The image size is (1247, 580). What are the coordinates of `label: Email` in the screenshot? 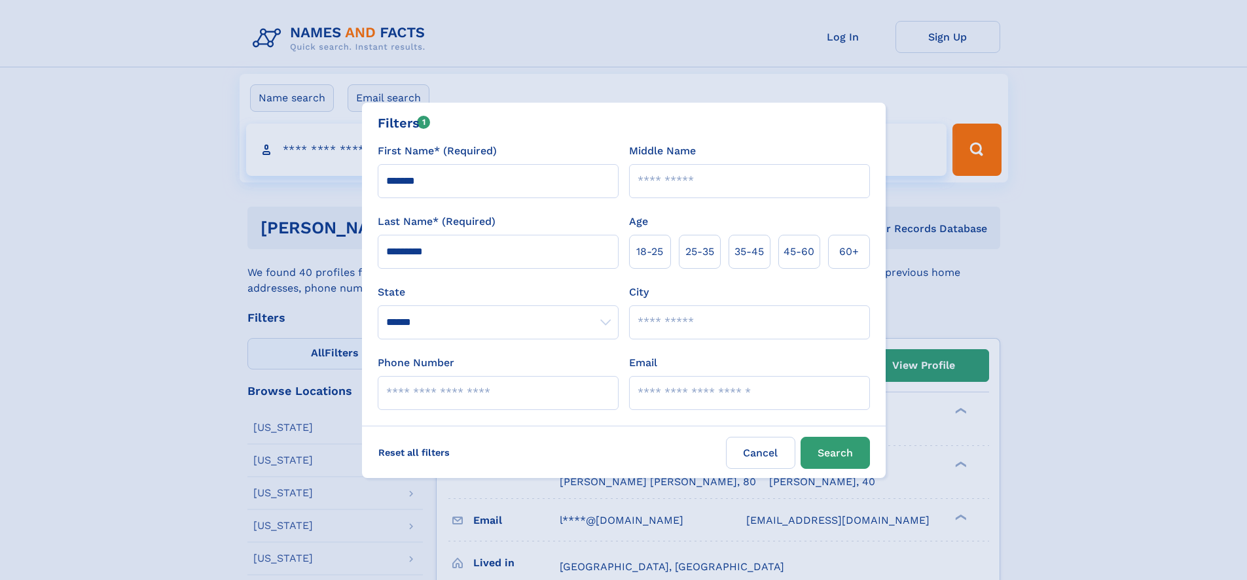 It's located at (643, 363).